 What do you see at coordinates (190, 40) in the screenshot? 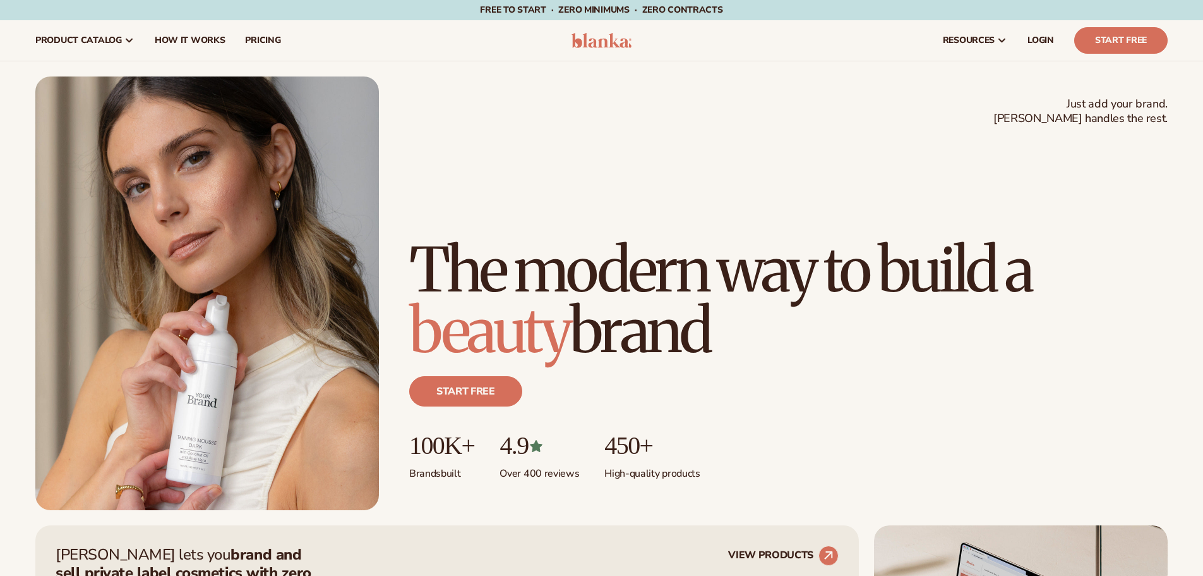
I see `span: How It Works` at bounding box center [190, 40].